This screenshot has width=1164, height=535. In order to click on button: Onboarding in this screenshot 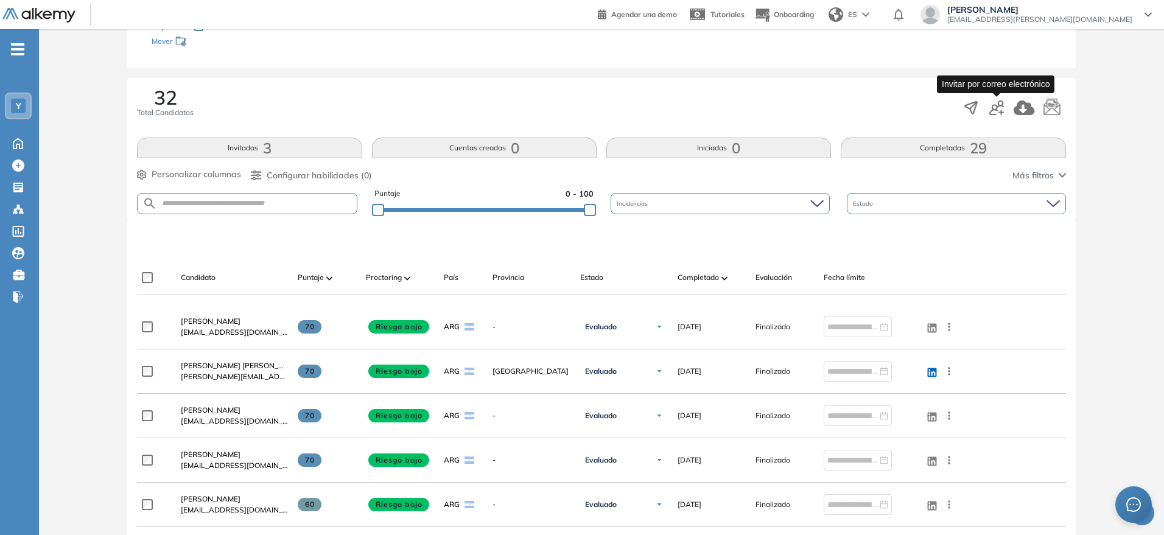, I will do `click(784, 15)`.